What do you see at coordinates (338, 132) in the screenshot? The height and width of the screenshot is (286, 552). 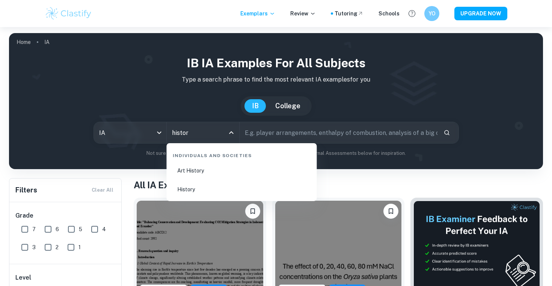 I see `input: E.g. player arrangements, enthalpy of combustion, analysis of a big city...` at bounding box center [338, 132].